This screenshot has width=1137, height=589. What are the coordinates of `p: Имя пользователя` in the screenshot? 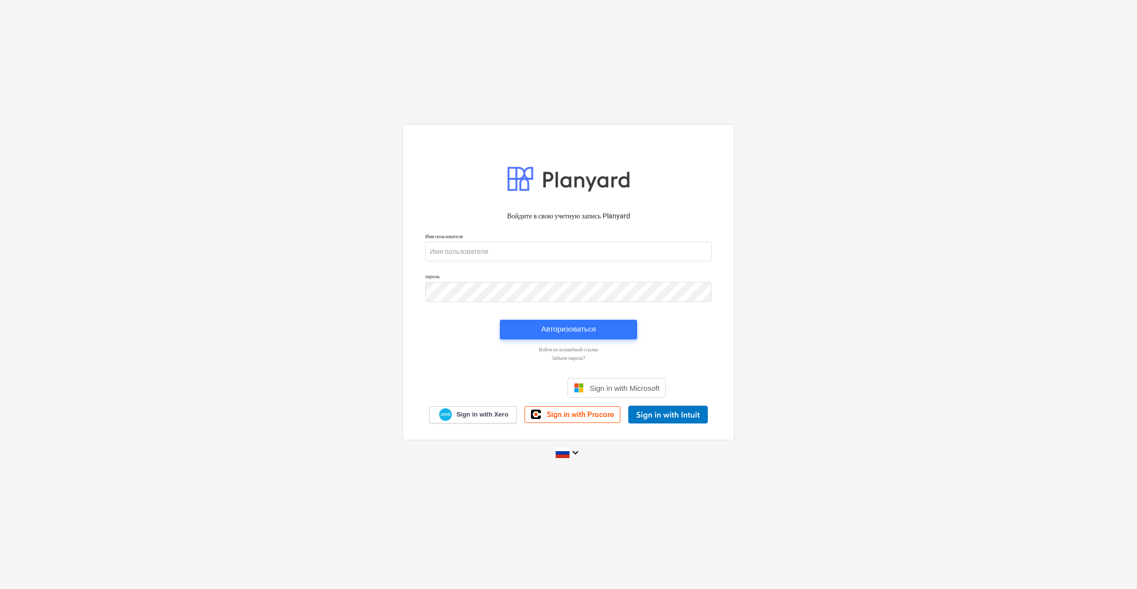 It's located at (569, 237).